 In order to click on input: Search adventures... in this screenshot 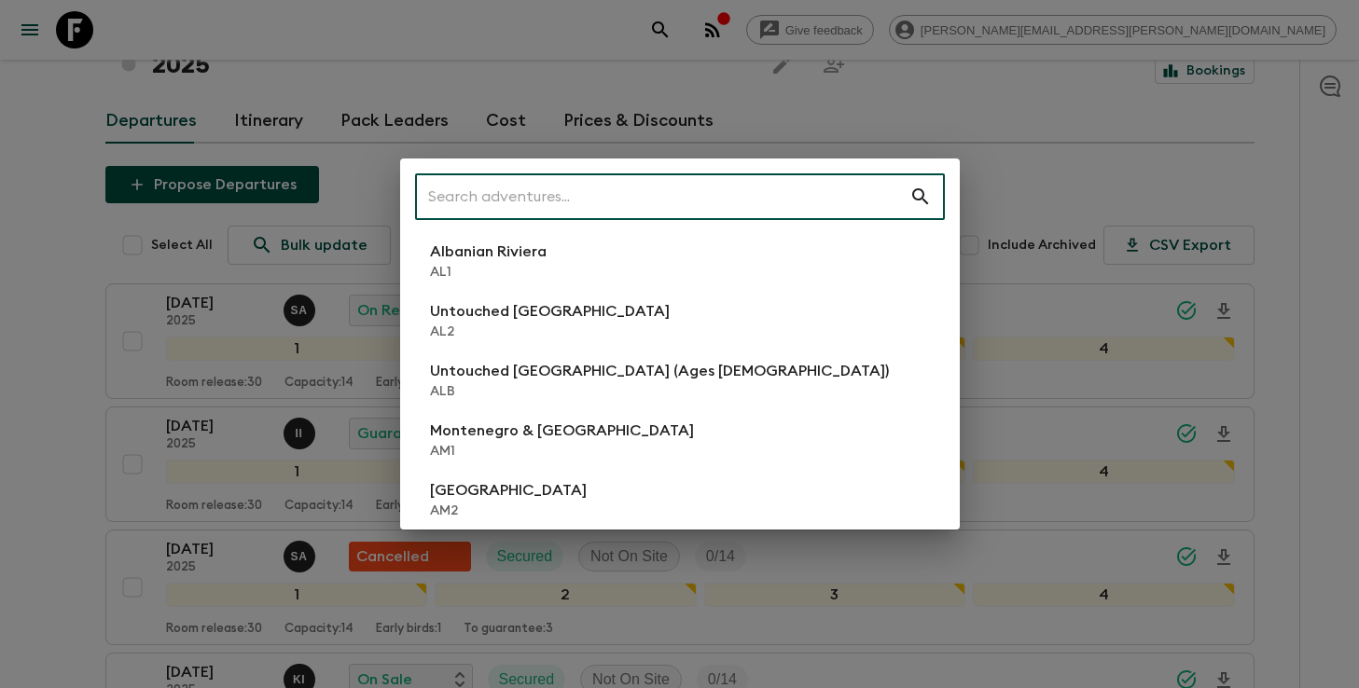, I will do `click(662, 197)`.